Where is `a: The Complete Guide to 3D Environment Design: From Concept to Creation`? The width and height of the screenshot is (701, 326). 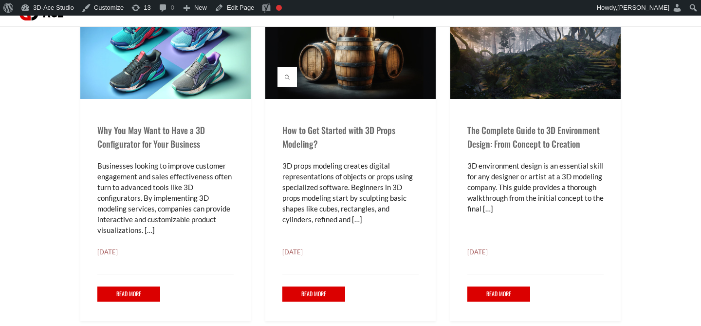
a: The Complete Guide to 3D Environment Design: From Concept to Creation is located at coordinates (533, 137).